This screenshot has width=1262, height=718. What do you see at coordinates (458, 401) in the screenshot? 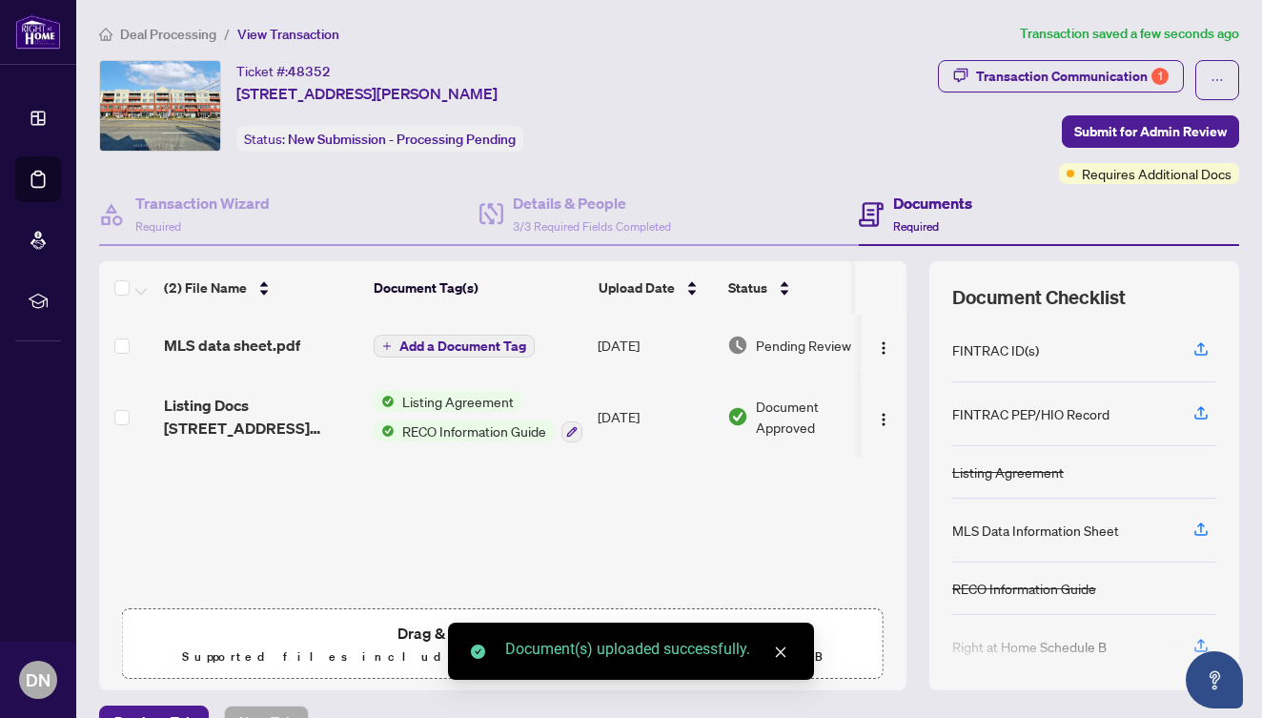
I see `span: Listing Agreement` at bounding box center [458, 401].